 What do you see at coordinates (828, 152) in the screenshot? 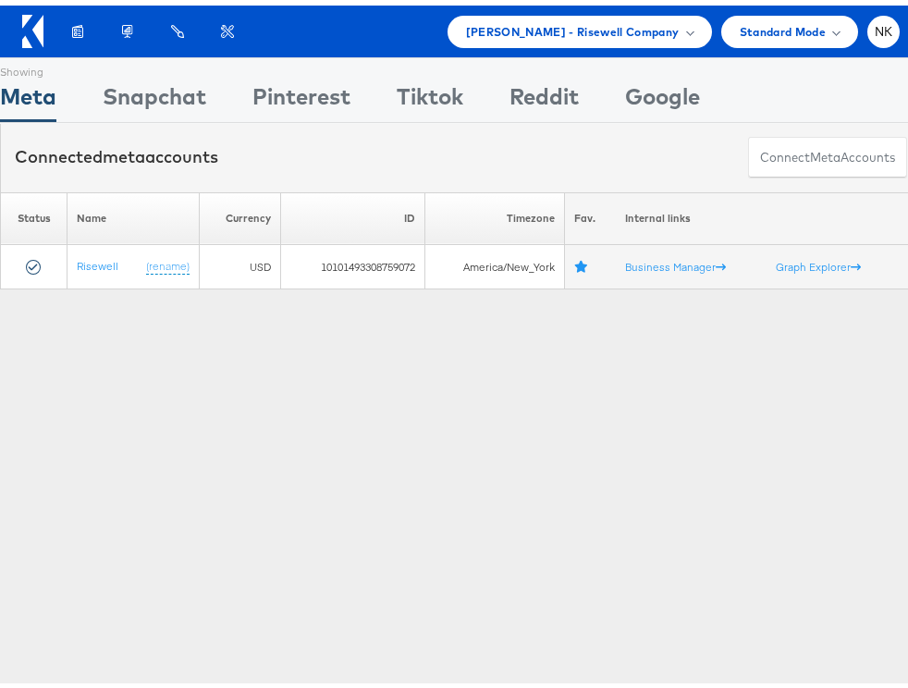
I see `button: ConnectmetaAccounts` at bounding box center [828, 152].